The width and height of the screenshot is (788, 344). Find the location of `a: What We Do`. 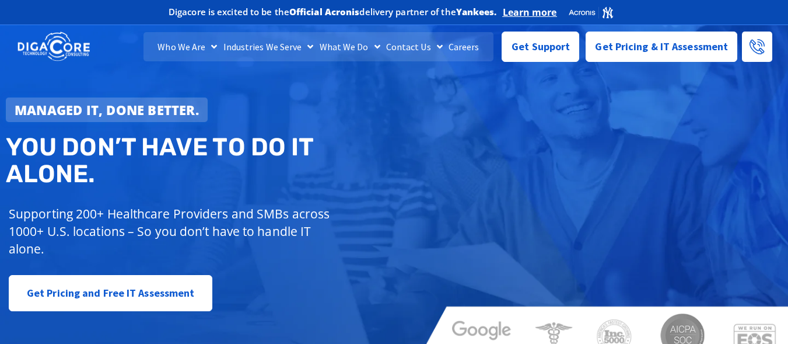

a: What We Do is located at coordinates (350, 47).